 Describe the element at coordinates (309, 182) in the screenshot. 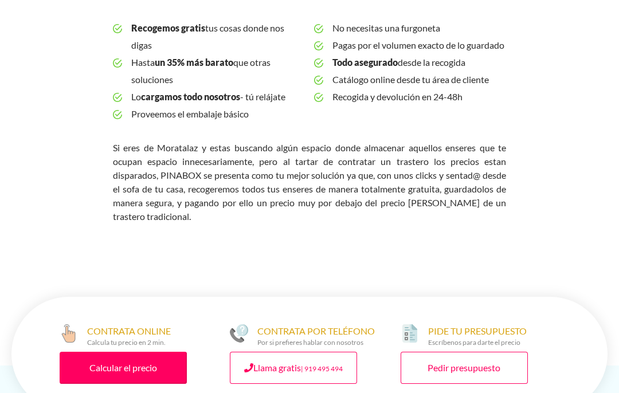

I see `p: Si eres de Moratalaz‎ y estas buscando algún espacio donde almacenar aquellos enseres que te ocup...` at that location.